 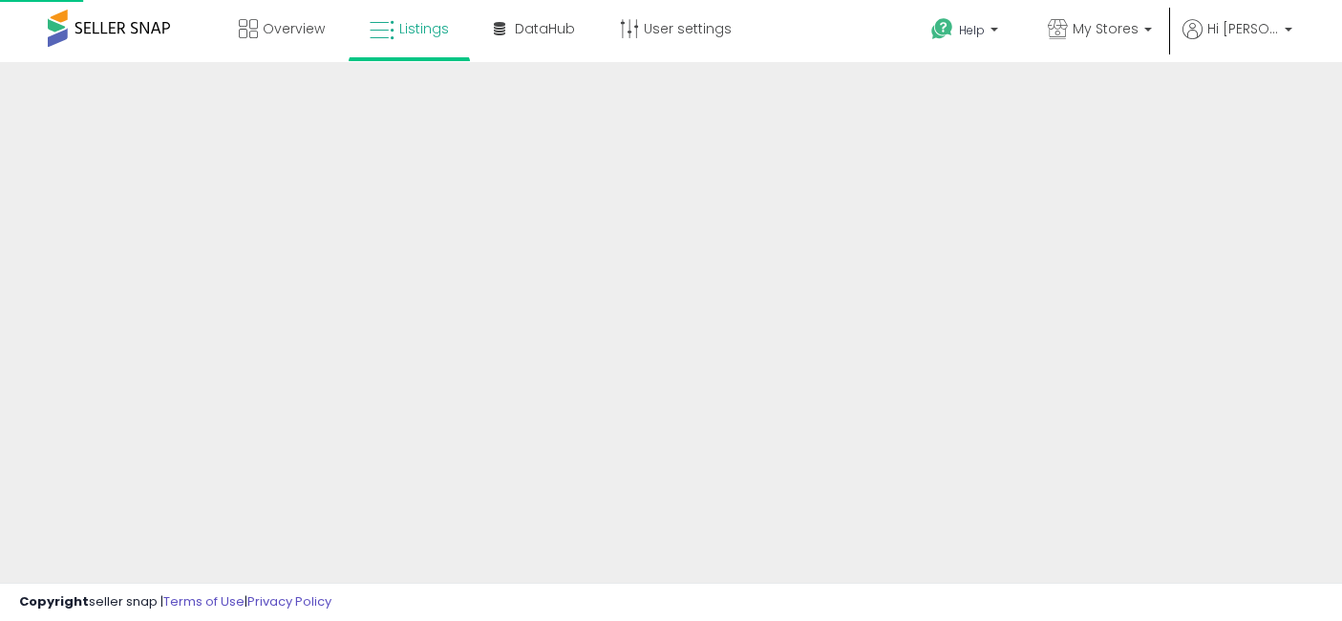 What do you see at coordinates (971, 30) in the screenshot?
I see `span: Help` at bounding box center [971, 30].